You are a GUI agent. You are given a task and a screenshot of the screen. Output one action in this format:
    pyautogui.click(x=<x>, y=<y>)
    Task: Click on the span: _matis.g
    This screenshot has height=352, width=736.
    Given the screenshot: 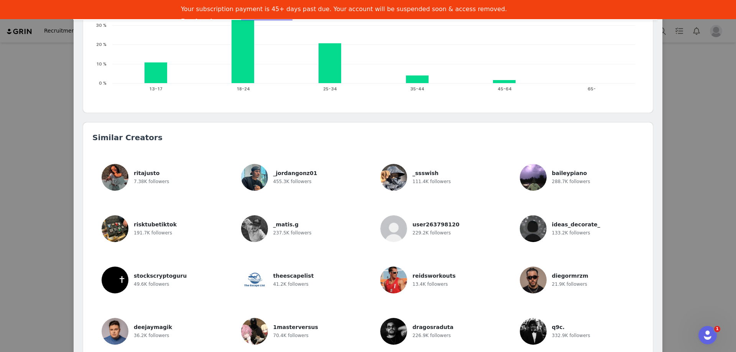 What is the action you would take?
    pyautogui.click(x=286, y=225)
    